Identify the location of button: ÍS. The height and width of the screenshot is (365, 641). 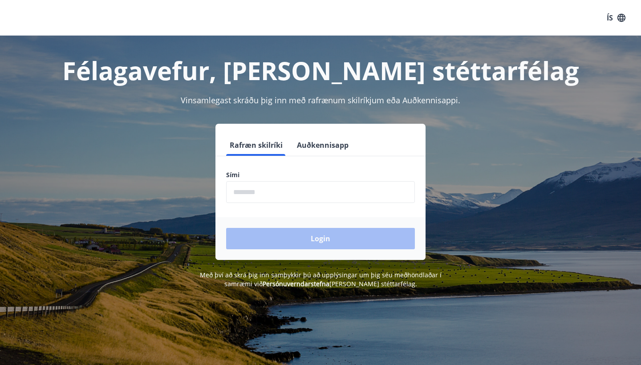
(616, 18).